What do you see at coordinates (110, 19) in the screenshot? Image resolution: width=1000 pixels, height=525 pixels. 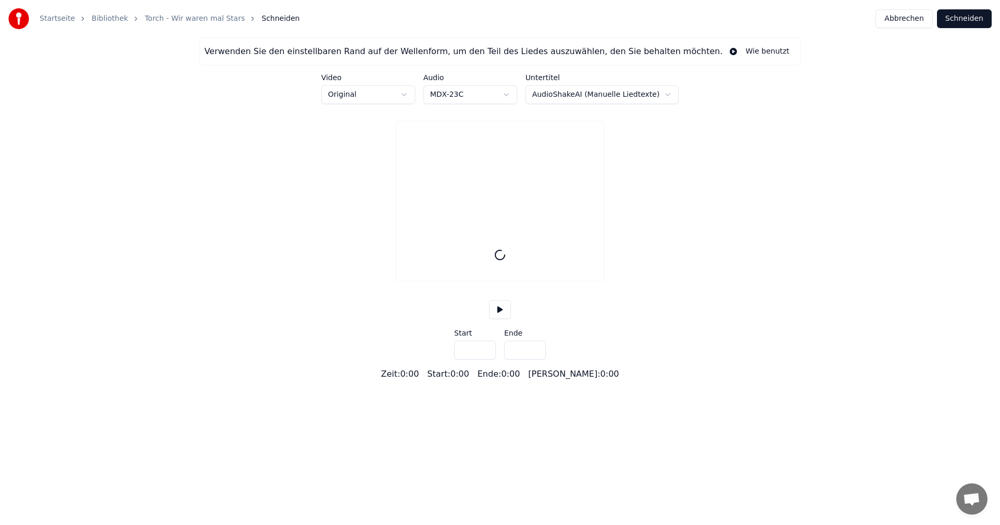 I see `a: Bibliothek` at bounding box center [110, 19].